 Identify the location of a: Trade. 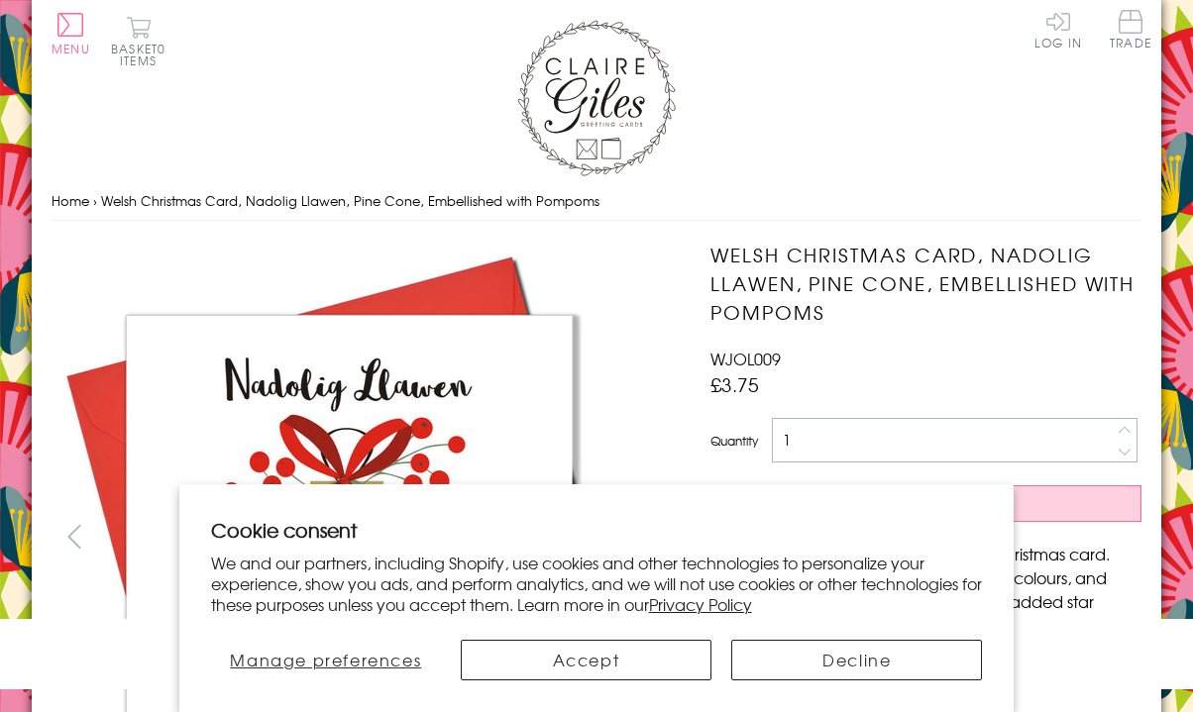
(1131, 31).